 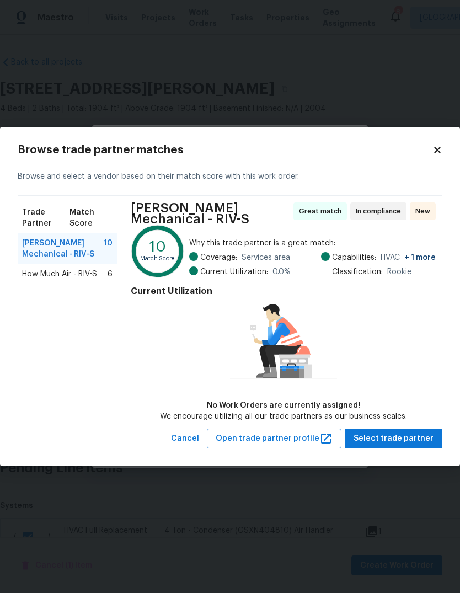 What do you see at coordinates (218, 258) in the screenshot?
I see `span: Coverage:` at bounding box center [218, 258].